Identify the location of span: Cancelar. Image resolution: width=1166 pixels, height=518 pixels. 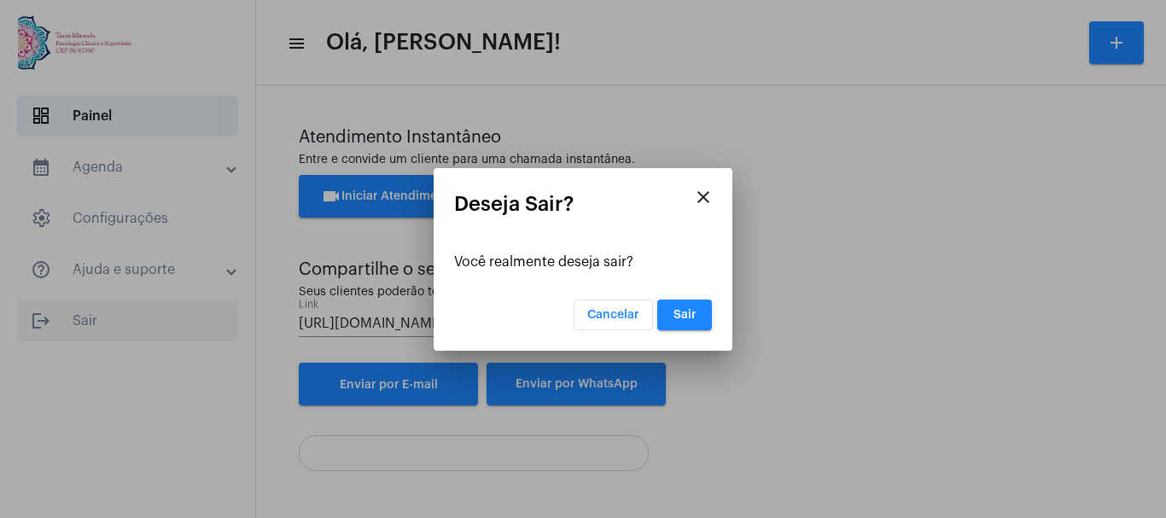
(613, 315).